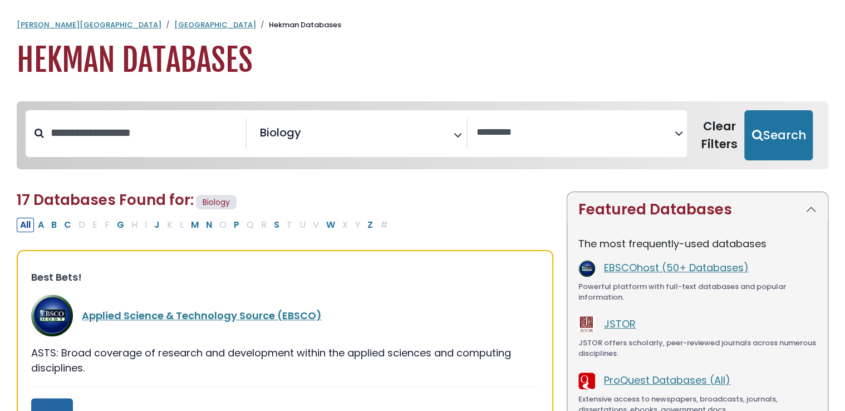 Image resolution: width=845 pixels, height=411 pixels. What do you see at coordinates (105, 200) in the screenshot?
I see `span: 17 Databases Found for:` at bounding box center [105, 200].